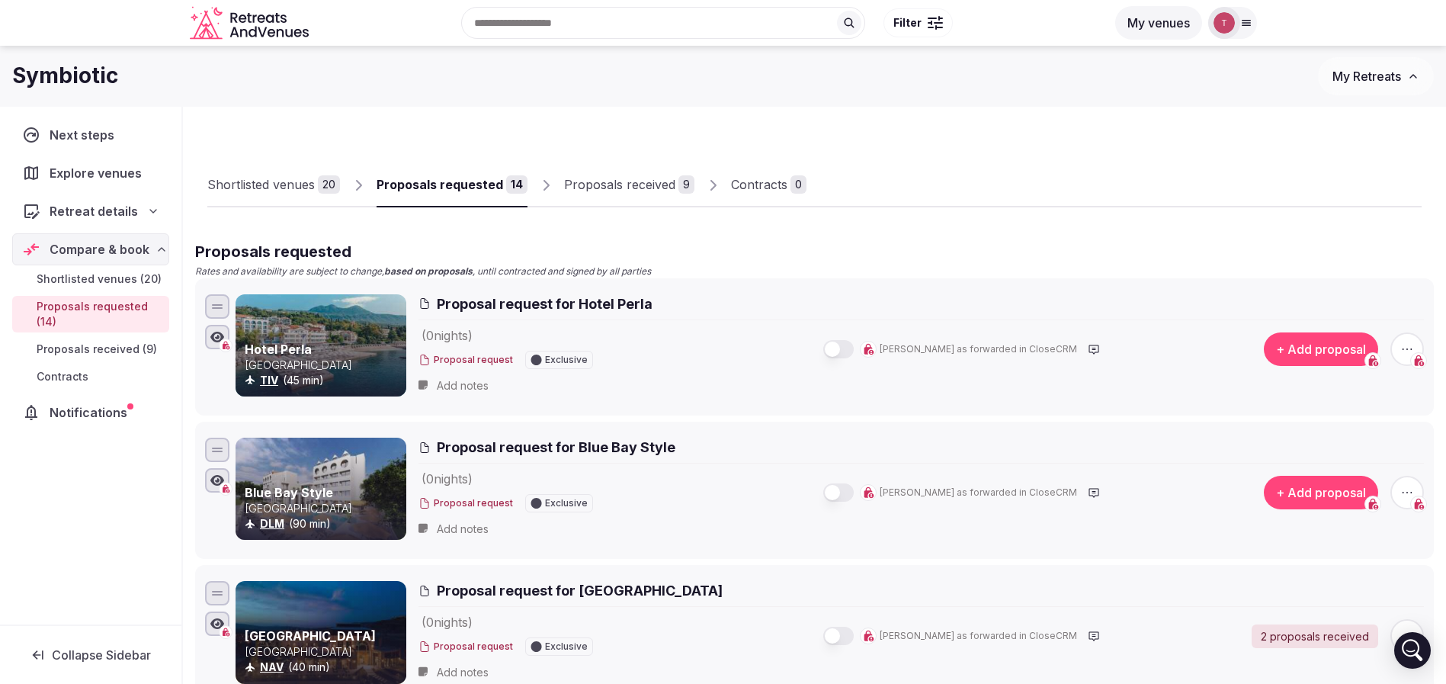 Image resolution: width=1446 pixels, height=684 pixels. What do you see at coordinates (91, 412) in the screenshot?
I see `a: Notifications` at bounding box center [91, 412].